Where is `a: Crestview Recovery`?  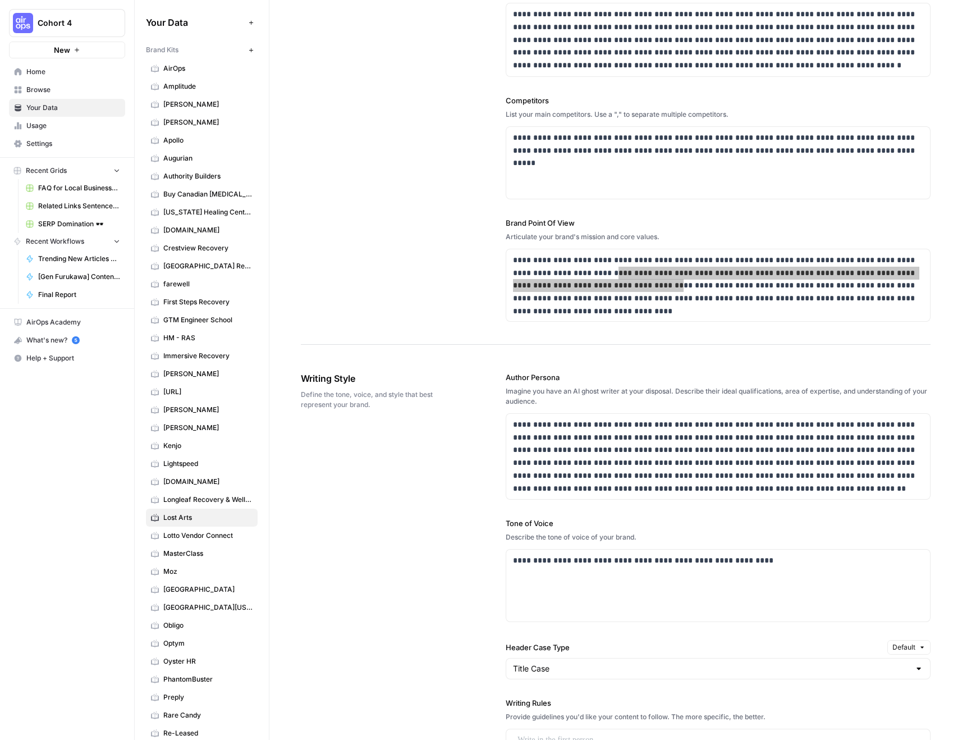 a: Crestview Recovery is located at coordinates (201, 248).